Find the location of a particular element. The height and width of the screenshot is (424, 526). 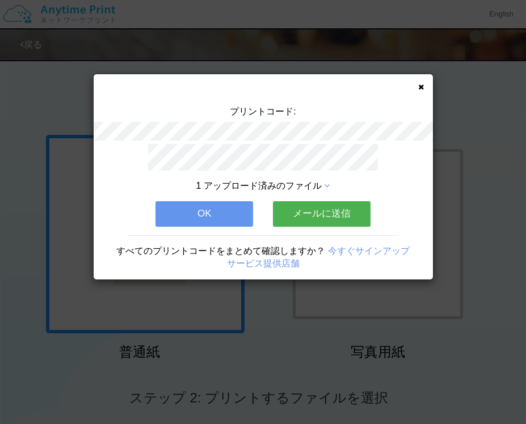

a: 今すぐサインアップ is located at coordinates (369, 251).